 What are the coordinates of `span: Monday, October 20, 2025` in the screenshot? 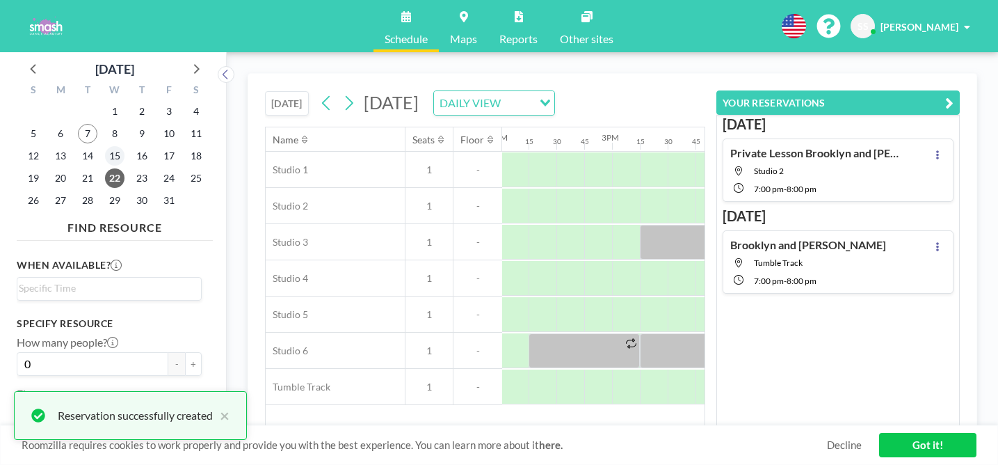 It's located at (61, 178).